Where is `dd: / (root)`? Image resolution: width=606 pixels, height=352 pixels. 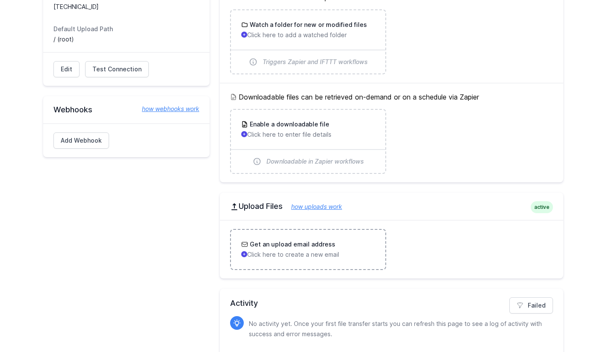 dd: / (root) is located at coordinates (126, 39).